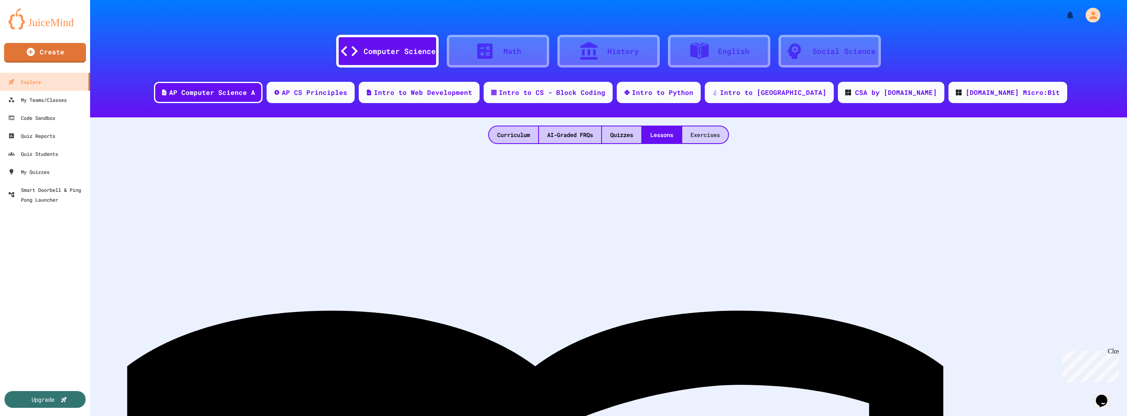 The height and width of the screenshot is (416, 1127). What do you see at coordinates (423, 93) in the screenshot?
I see `div: Intro to Web Development` at bounding box center [423, 93].